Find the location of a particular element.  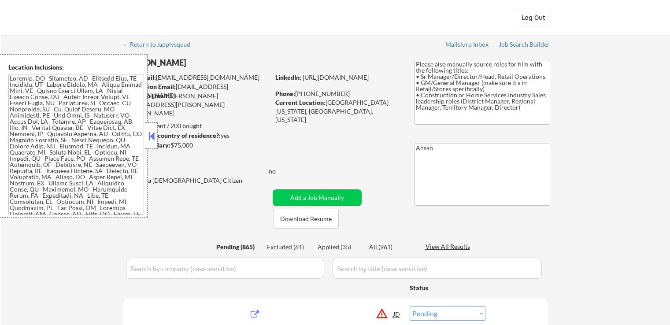

div: Mailslurp Inbox is located at coordinates (468, 45).